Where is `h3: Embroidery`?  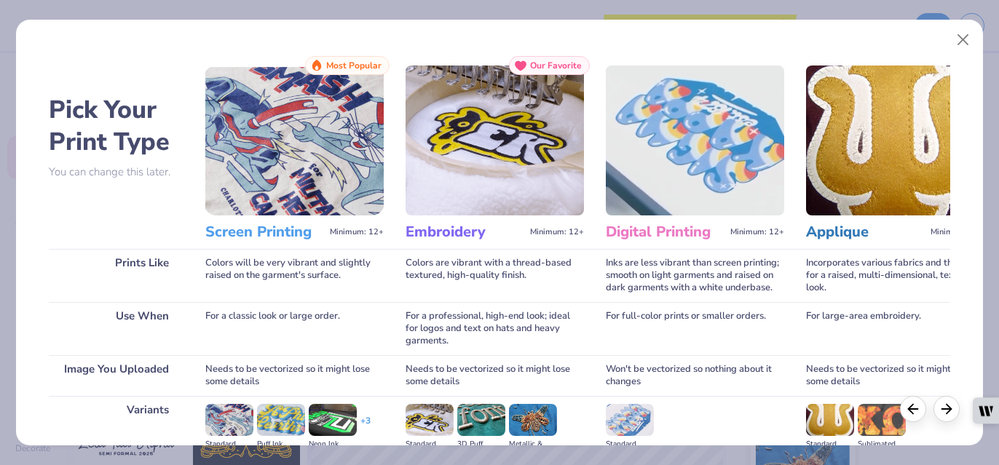
h3: Embroidery is located at coordinates (465, 232).